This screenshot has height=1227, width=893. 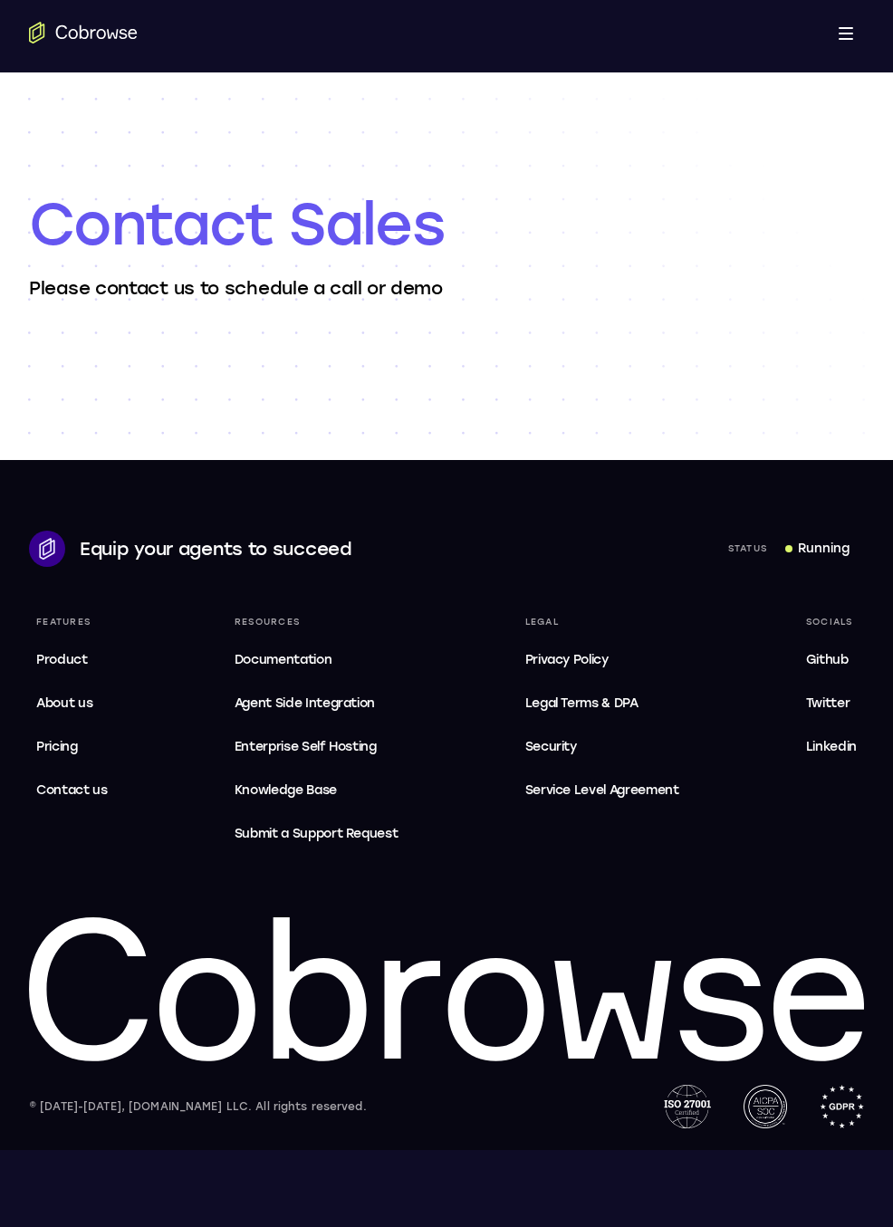 I want to click on span: Linkedin, so click(x=831, y=746).